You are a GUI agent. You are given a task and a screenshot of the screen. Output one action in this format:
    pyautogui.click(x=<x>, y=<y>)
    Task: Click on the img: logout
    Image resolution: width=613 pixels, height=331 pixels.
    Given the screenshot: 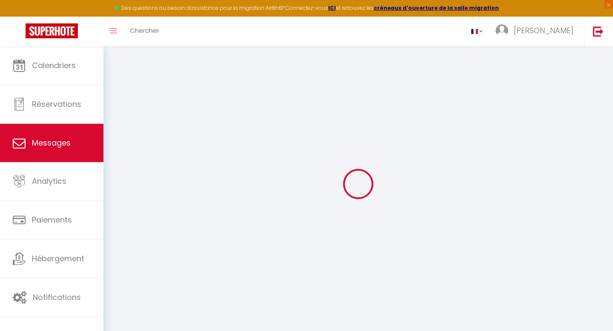 What is the action you would take?
    pyautogui.click(x=598, y=31)
    